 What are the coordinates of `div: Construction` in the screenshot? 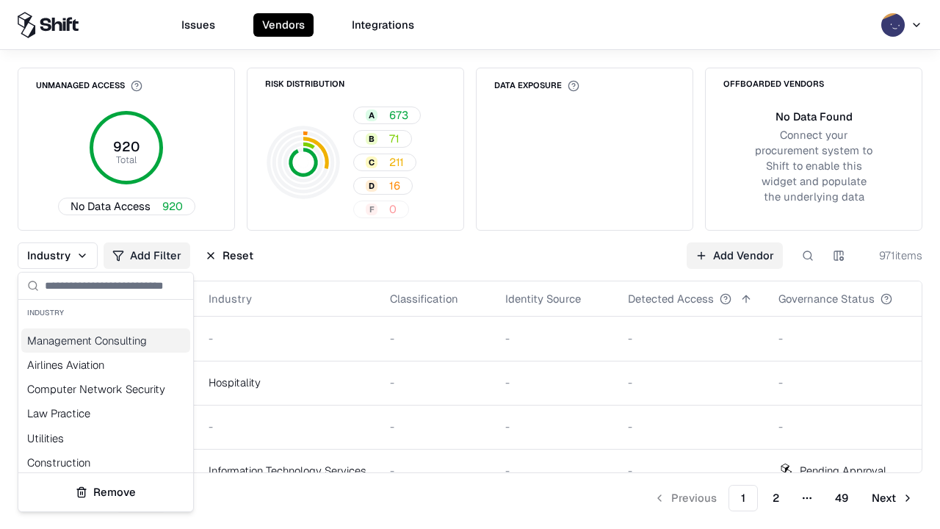 It's located at (106, 462).